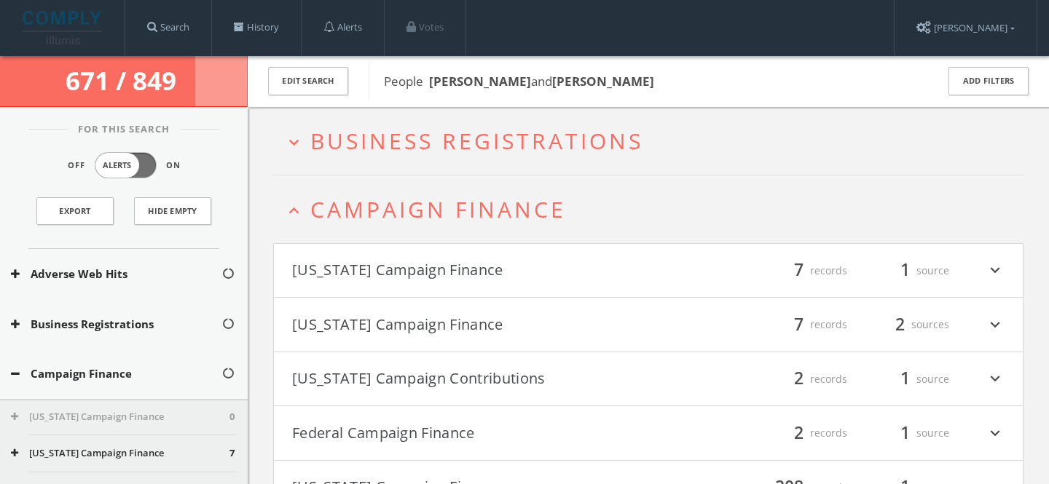 This screenshot has width=1049, height=484. Describe the element at coordinates (653, 209) in the screenshot. I see `button: expand_lessCampaign Finance` at that location.